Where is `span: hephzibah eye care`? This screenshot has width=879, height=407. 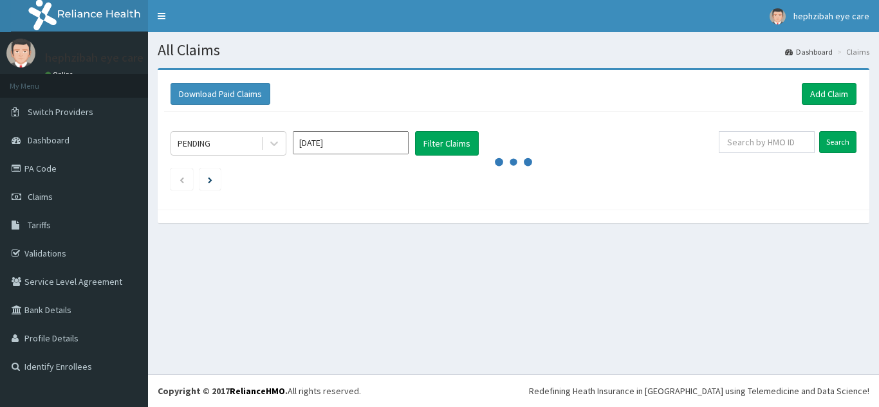 span: hephzibah eye care is located at coordinates (831, 16).